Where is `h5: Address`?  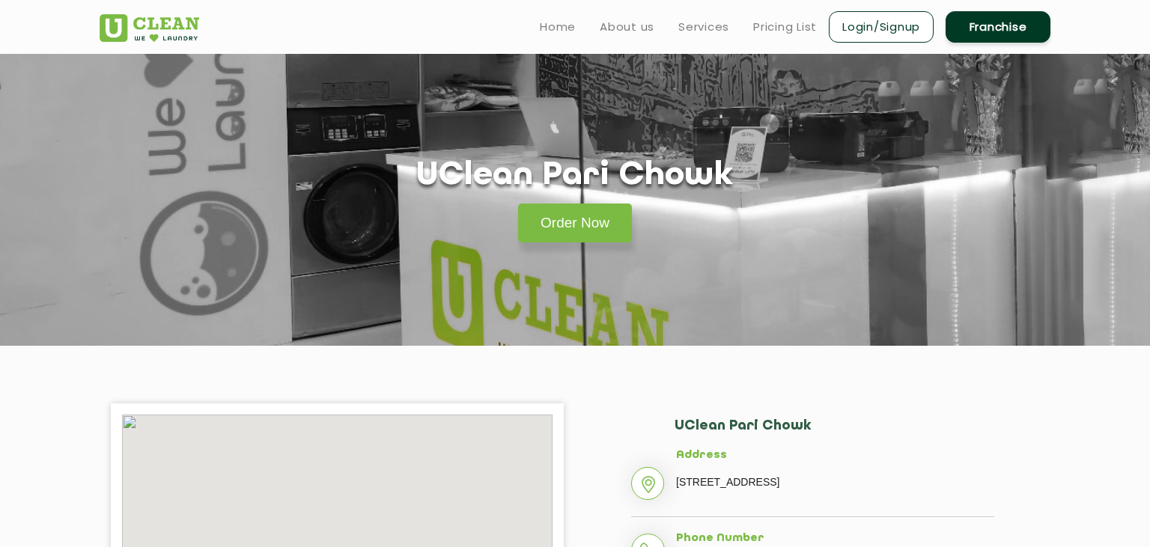 h5: Address is located at coordinates (835, 456).